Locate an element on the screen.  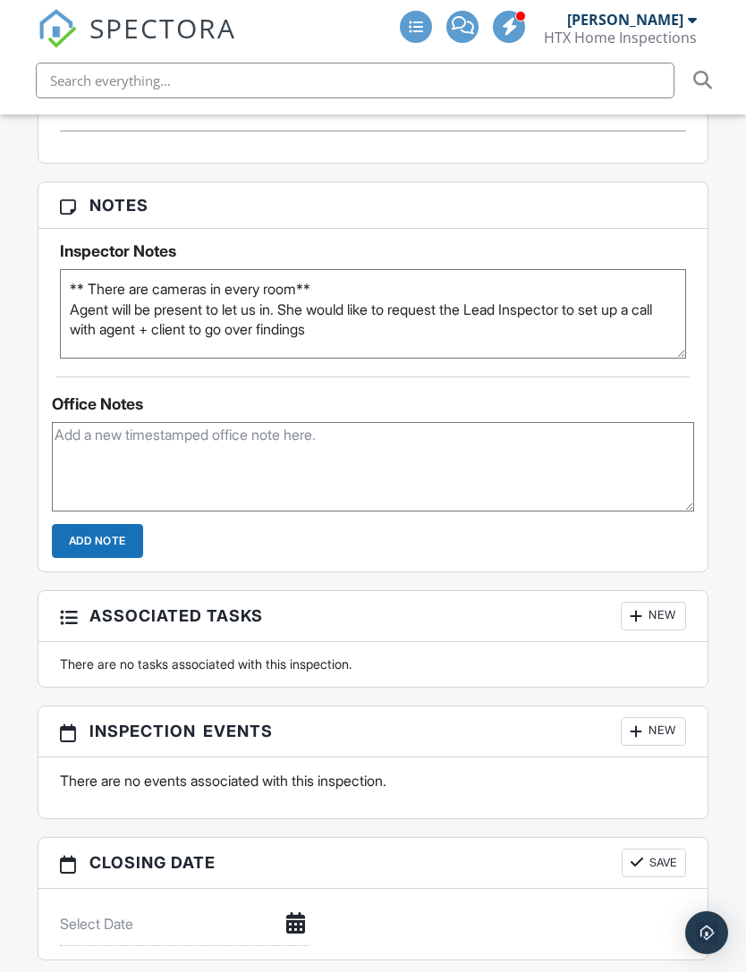
div: There are no tasks associated with this inspection. is located at coordinates (373, 664).